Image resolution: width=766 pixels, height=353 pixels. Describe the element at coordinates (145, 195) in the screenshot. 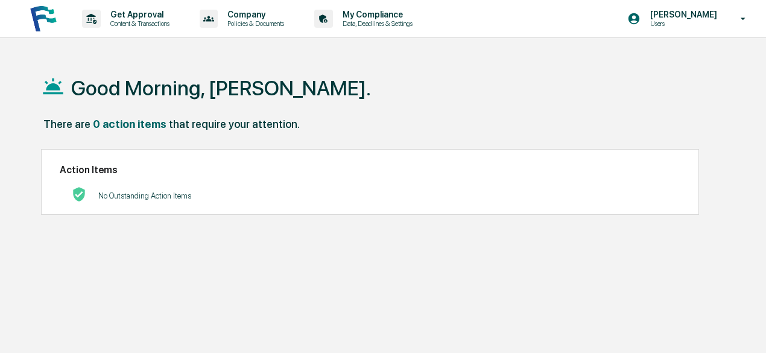

I see `p: No Outstanding Action Items` at that location.